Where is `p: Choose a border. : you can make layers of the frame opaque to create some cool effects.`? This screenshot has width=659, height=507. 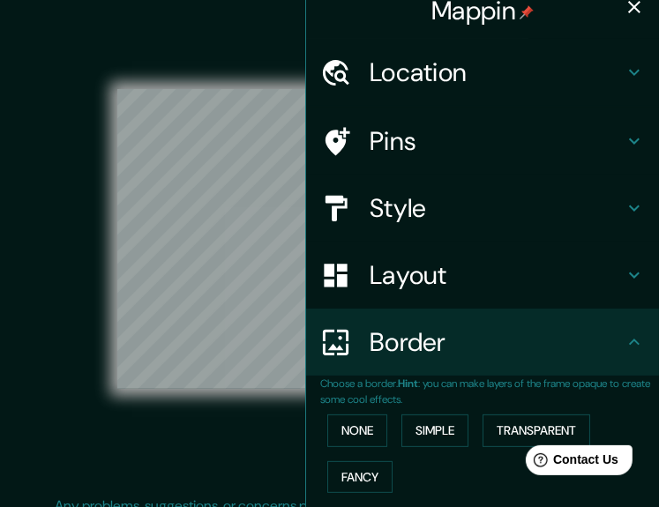 p: Choose a border. : you can make layers of the frame opaque to create some cool effects. is located at coordinates (490, 392).